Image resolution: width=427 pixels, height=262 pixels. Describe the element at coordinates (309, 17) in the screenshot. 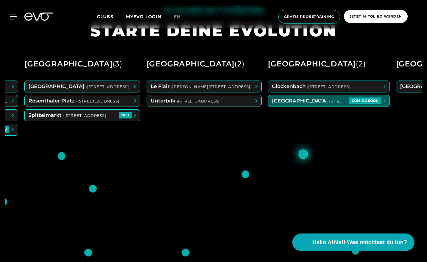

I see `span: Gratis Probetraining` at that location.